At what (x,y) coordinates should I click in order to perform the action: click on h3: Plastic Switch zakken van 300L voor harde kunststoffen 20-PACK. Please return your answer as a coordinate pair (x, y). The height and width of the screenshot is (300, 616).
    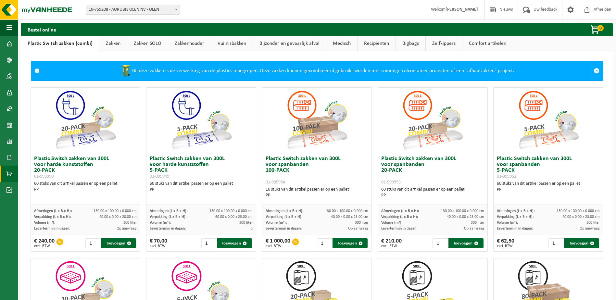
    Looking at the image, I should click on (85, 168).